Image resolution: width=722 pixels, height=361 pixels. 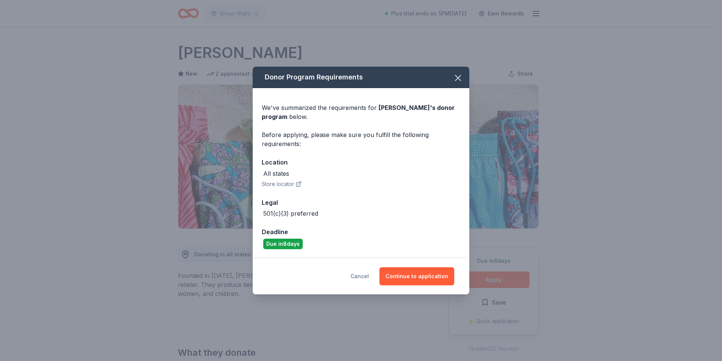 What do you see at coordinates (361, 112) in the screenshot?
I see `div: We've summarized the requirements for below.` at bounding box center [361, 112].